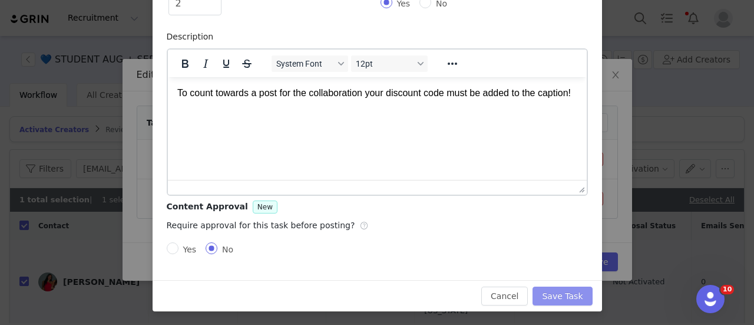 The width and height of the screenshot is (754, 325). Describe the element at coordinates (310, 64) in the screenshot. I see `button: Fonts` at that location.